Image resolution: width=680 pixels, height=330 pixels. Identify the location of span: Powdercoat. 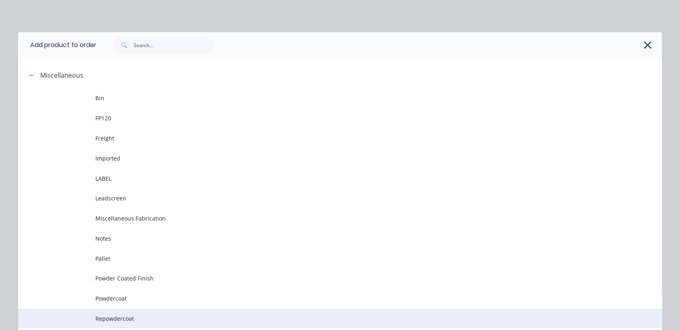
(322, 298).